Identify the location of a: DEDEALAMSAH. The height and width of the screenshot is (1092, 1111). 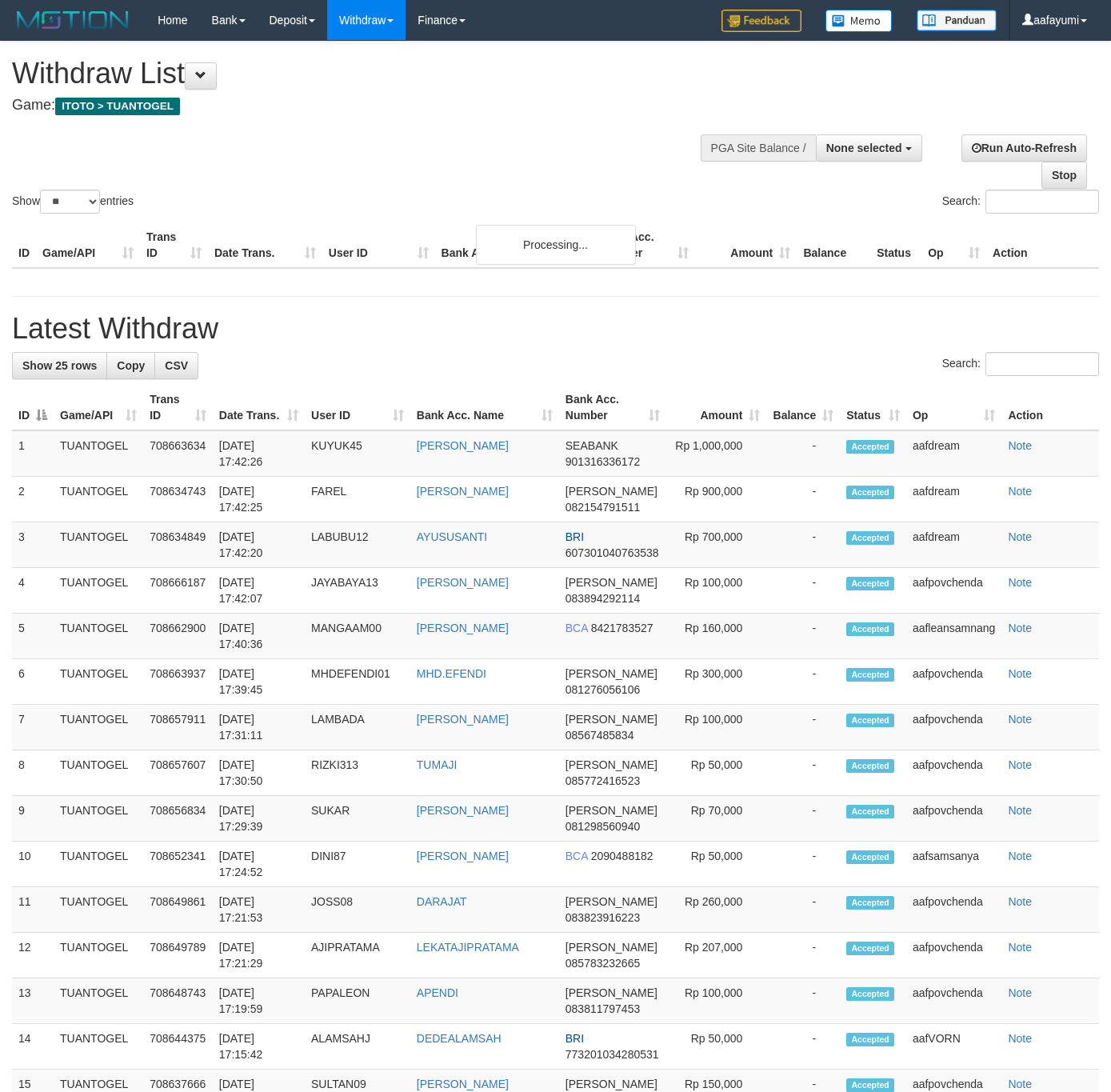
(460, 1038).